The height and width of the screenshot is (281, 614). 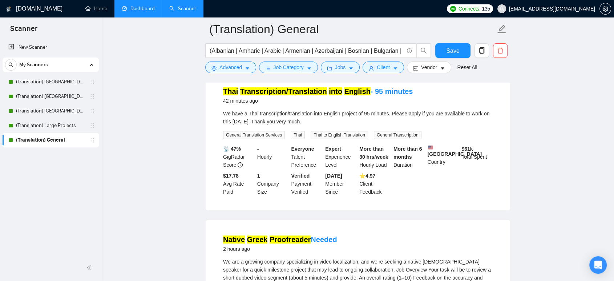 What do you see at coordinates (429, 67) in the screenshot?
I see `span: Vendor` at bounding box center [429, 67].